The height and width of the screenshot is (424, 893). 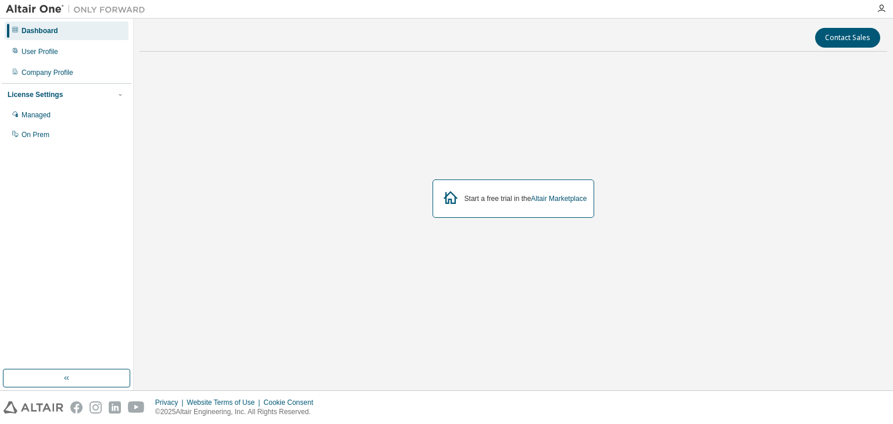 What do you see at coordinates (40, 31) in the screenshot?
I see `div: Dashboard` at bounding box center [40, 31].